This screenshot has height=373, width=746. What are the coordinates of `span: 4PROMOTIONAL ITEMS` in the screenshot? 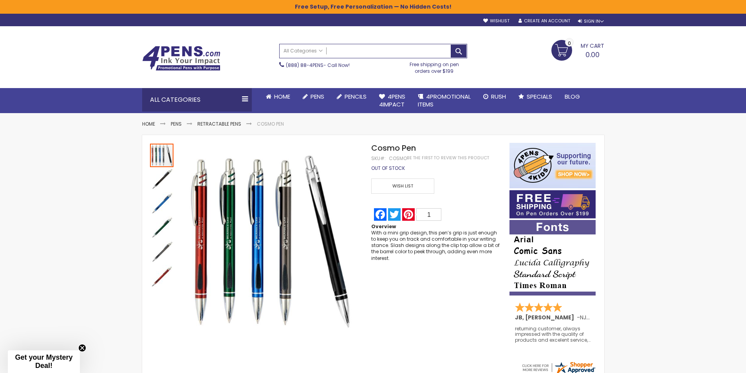 It's located at (444, 100).